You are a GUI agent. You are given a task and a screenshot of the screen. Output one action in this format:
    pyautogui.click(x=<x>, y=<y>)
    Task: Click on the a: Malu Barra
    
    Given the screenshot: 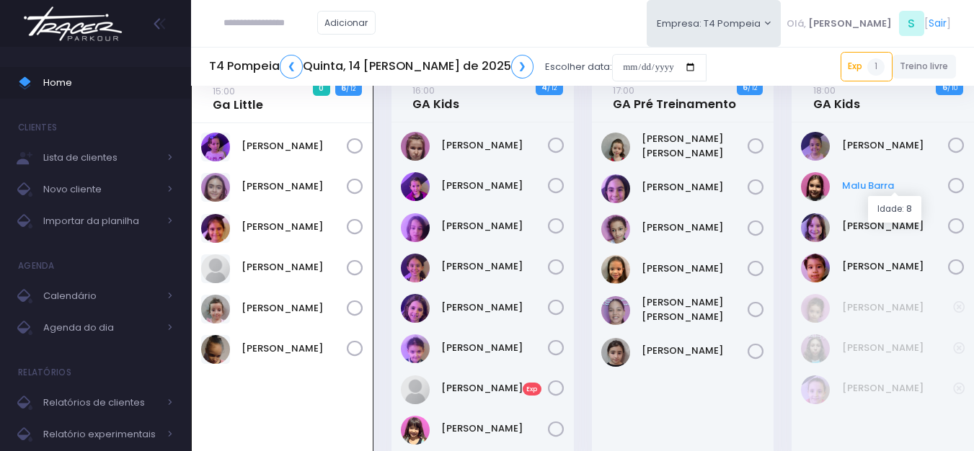 What is the action you would take?
    pyautogui.click(x=896, y=186)
    